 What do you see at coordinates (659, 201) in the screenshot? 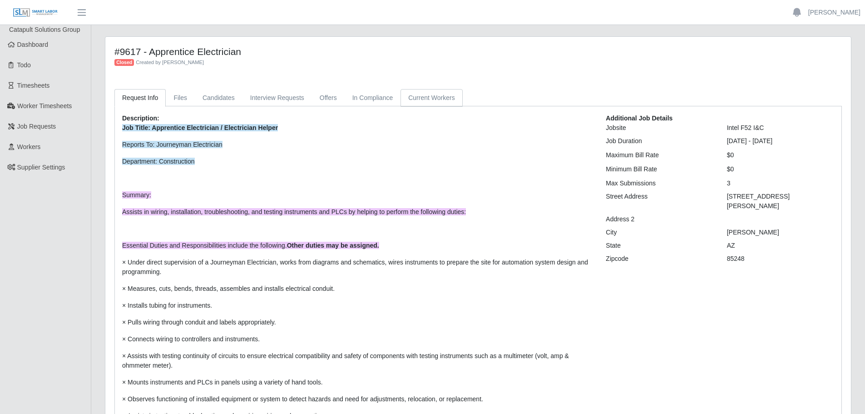
I see `div: Street Address` at bounding box center [659, 201].